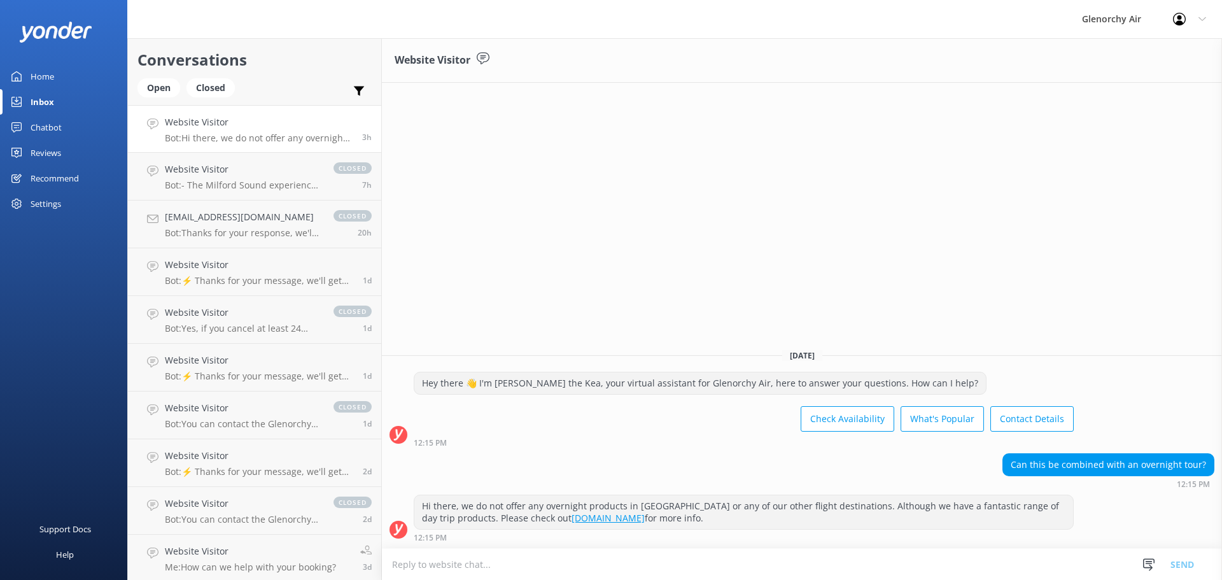  Describe the element at coordinates (65, 555) in the screenshot. I see `div: Help` at that location.